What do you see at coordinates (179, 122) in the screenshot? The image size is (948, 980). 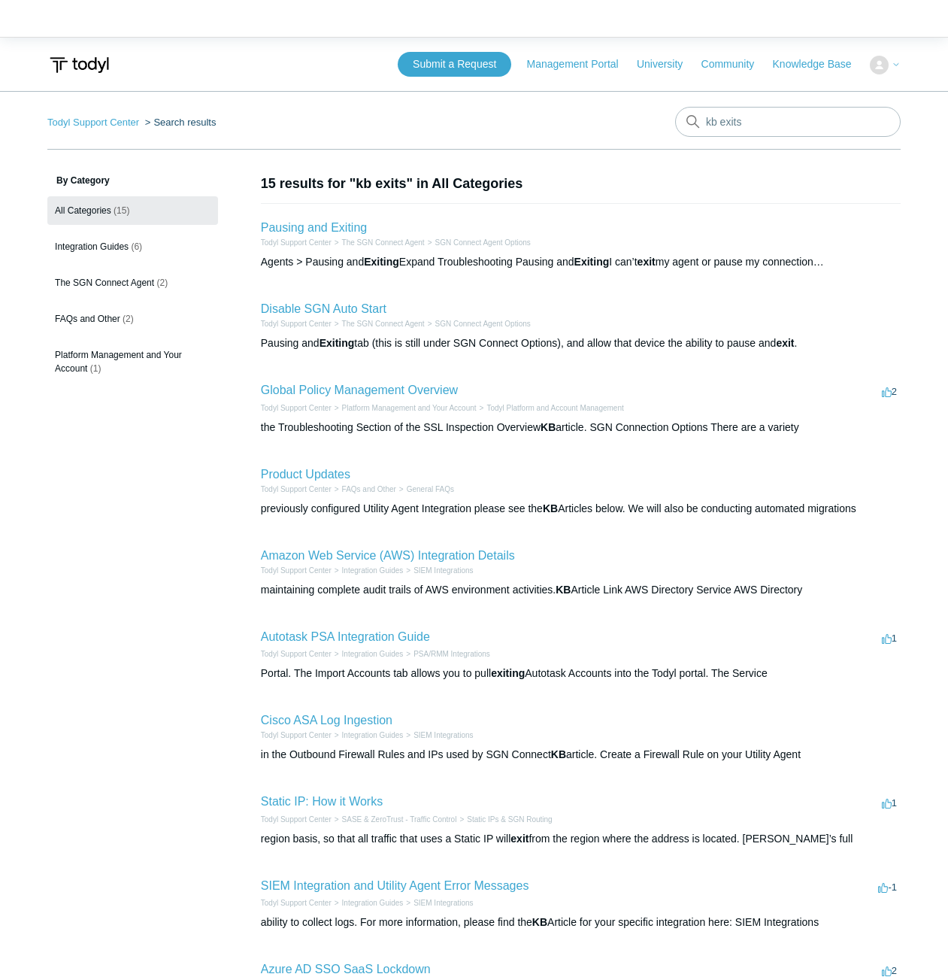 I see `li: Search results` at bounding box center [179, 122].